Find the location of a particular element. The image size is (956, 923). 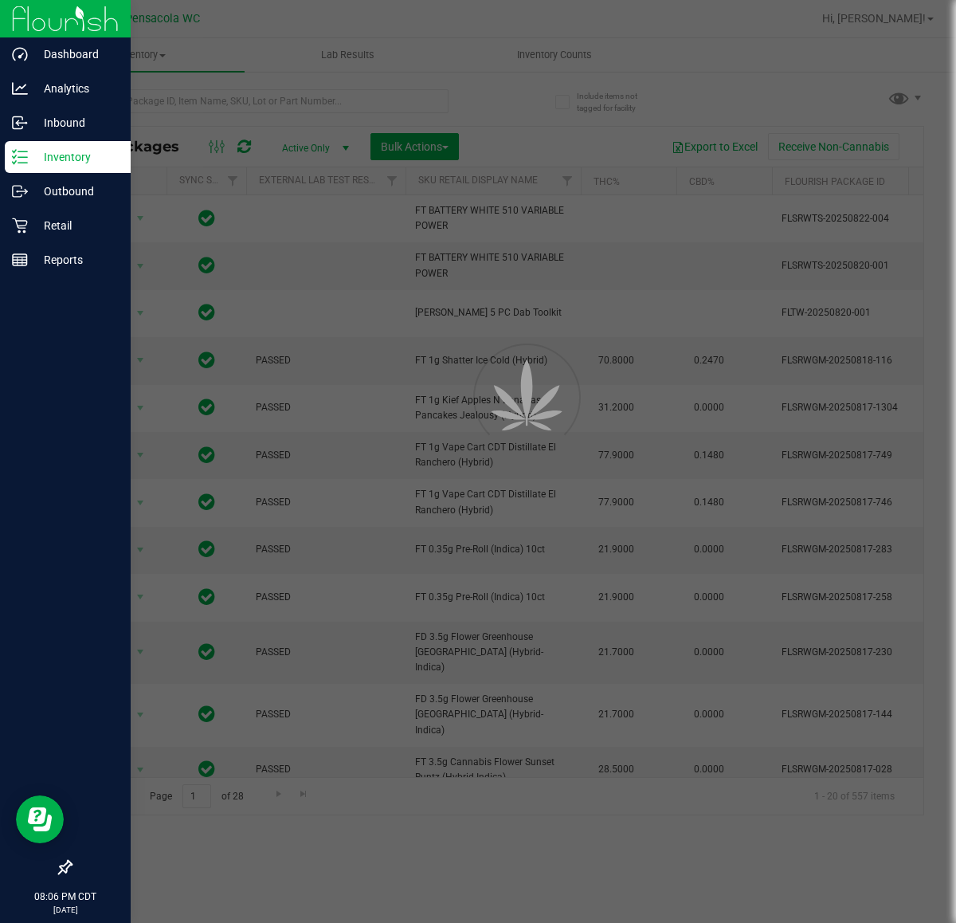

inline-svg: Inventory is located at coordinates (20, 157).